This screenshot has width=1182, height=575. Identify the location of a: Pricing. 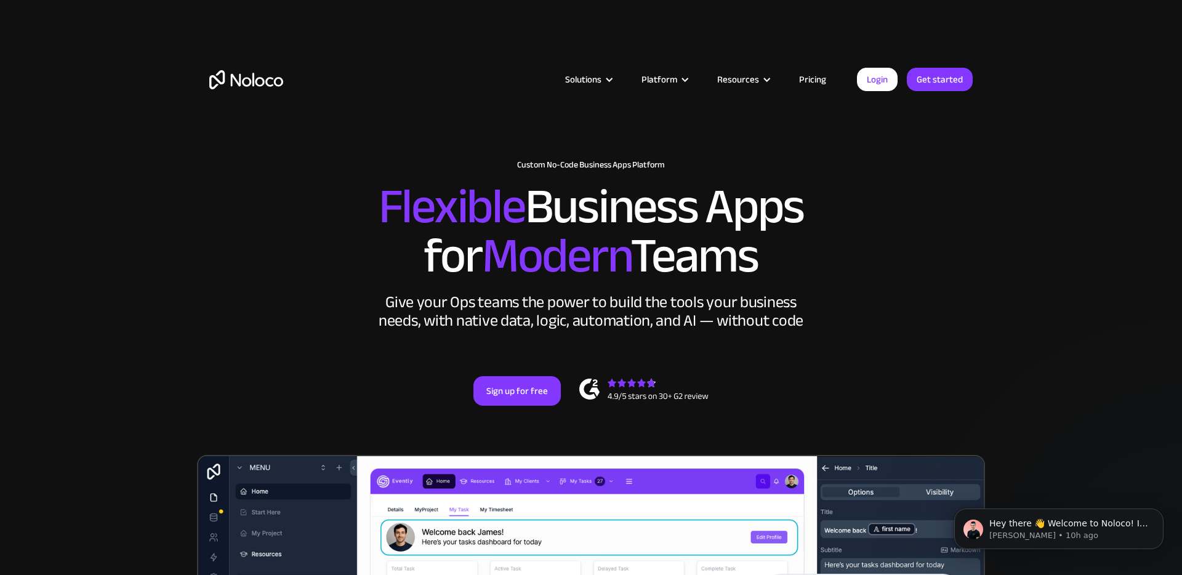
(813, 79).